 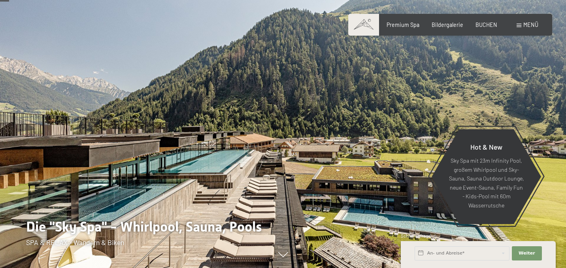 What do you see at coordinates (527, 253) in the screenshot?
I see `span: Weiter` at bounding box center [527, 253].